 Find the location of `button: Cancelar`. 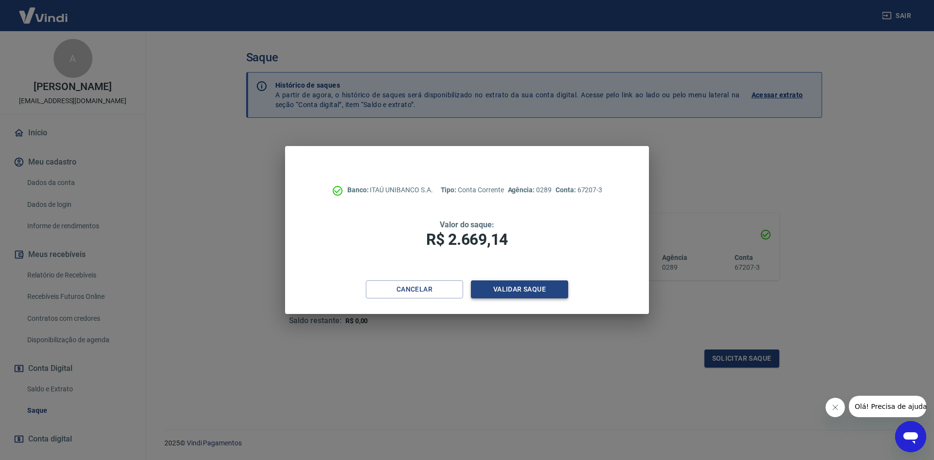

button: Cancelar is located at coordinates (414, 289).